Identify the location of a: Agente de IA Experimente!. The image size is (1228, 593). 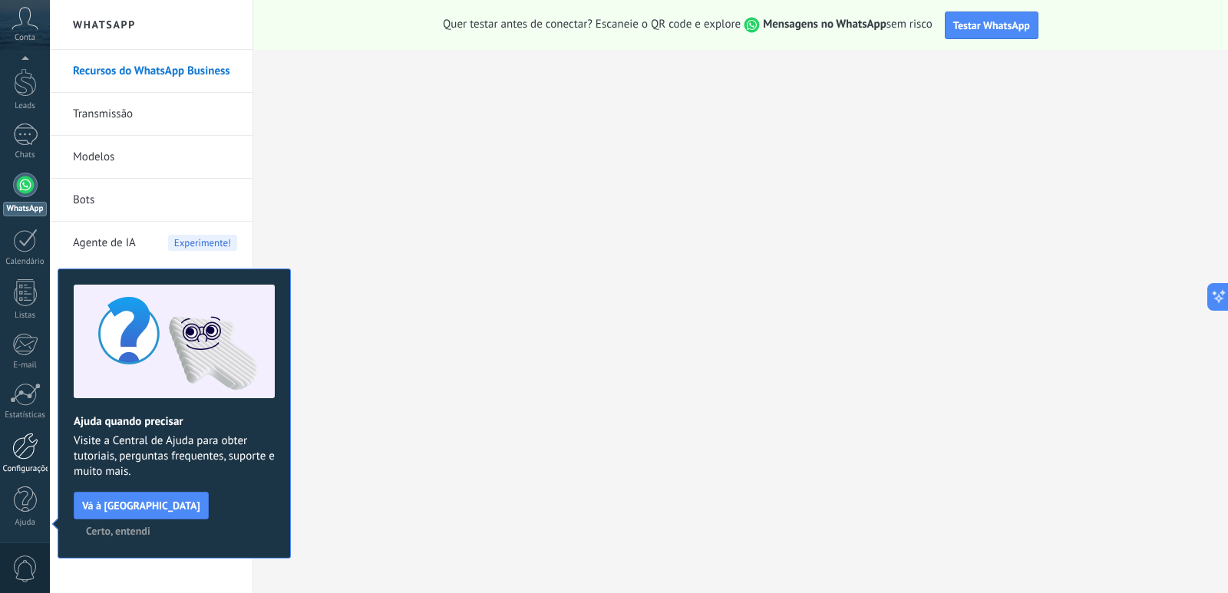
(155, 243).